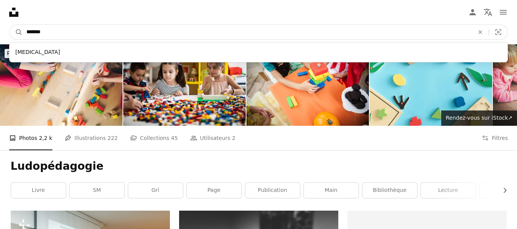  I want to click on button: Filtres, so click(495, 138).